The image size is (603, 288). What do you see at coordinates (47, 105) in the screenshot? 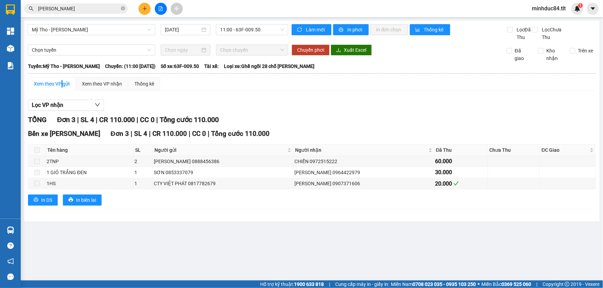
I see `span: Lọc VP nhận` at bounding box center [47, 105].